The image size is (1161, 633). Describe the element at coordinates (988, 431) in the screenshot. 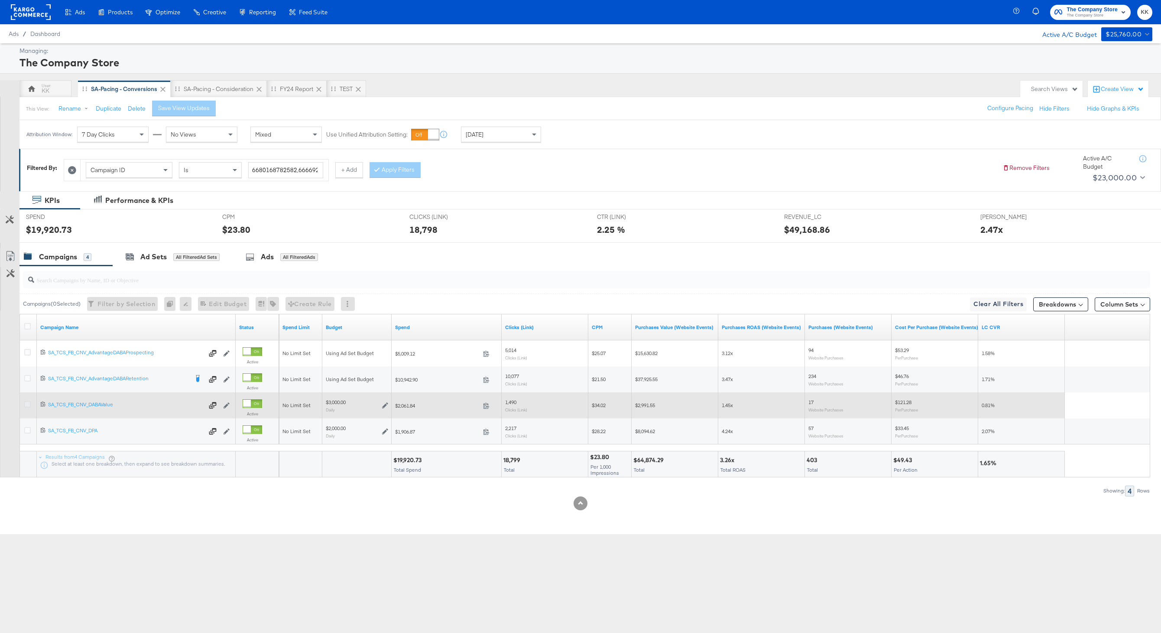

I see `span: 2.07%` at that location.